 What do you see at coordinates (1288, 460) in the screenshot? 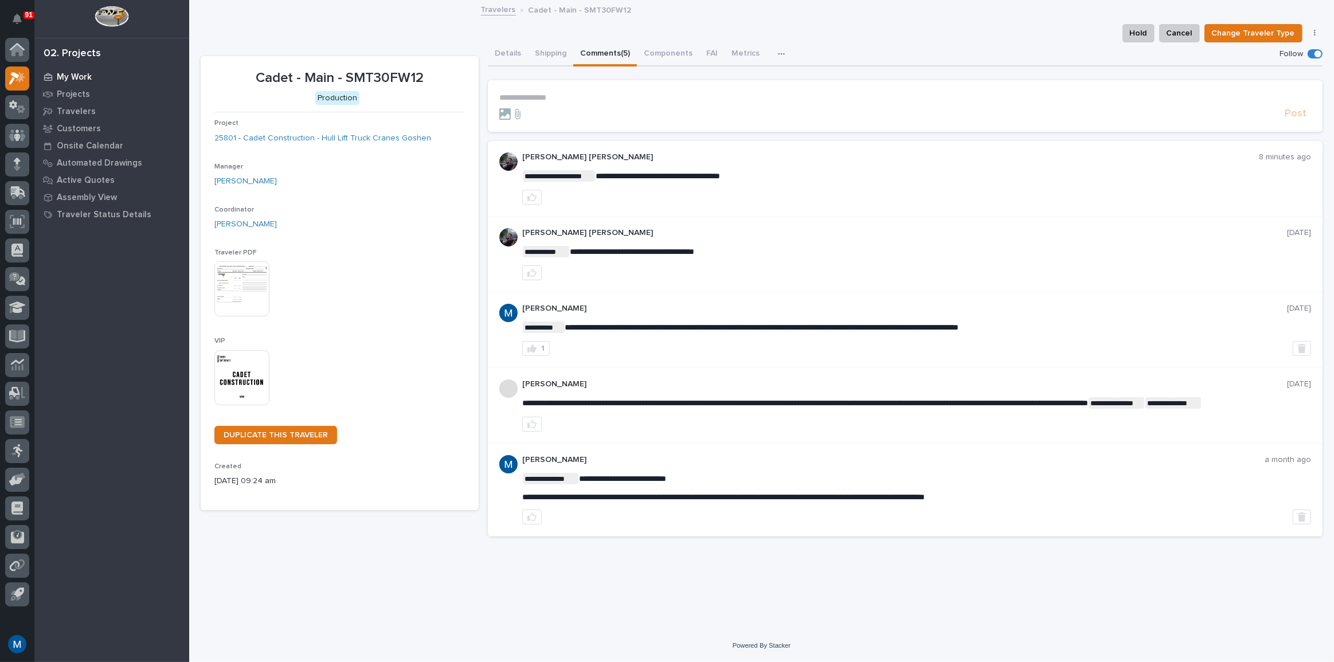
I see `p: a month ago` at bounding box center [1288, 460].